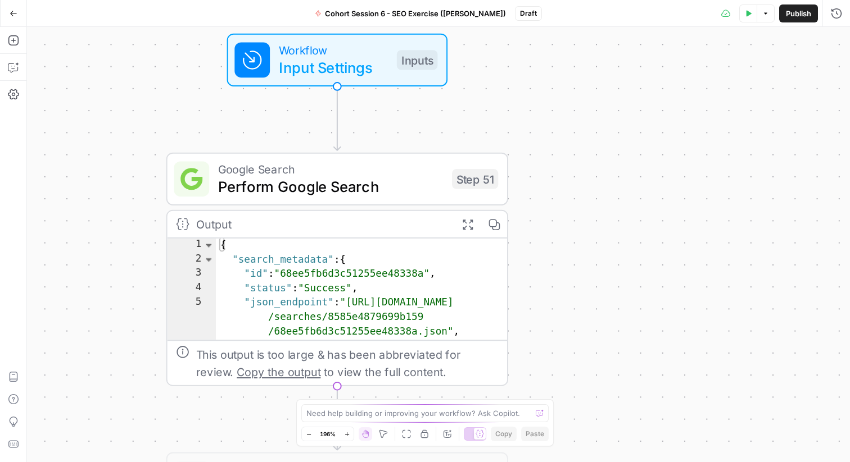 This screenshot has width=850, height=462. What do you see at coordinates (328, 434) in the screenshot?
I see `span: 196%` at bounding box center [328, 434].